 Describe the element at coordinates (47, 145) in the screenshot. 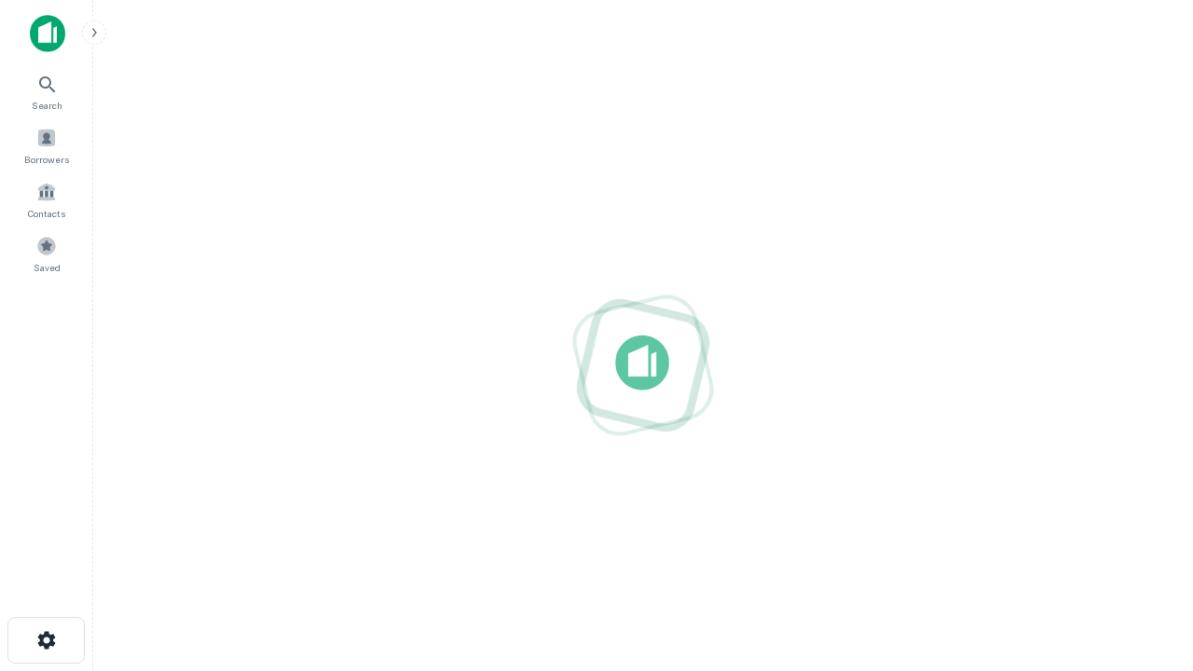

I see `div: Borrowers` at that location.